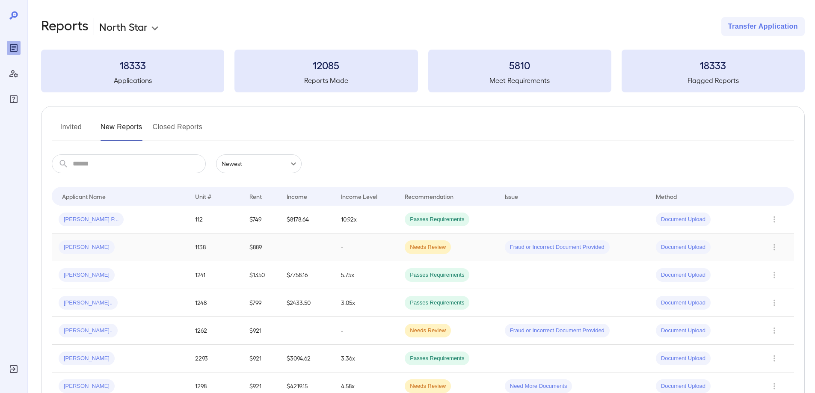 The width and height of the screenshot is (815, 393). I want to click on td: 1262, so click(215, 331).